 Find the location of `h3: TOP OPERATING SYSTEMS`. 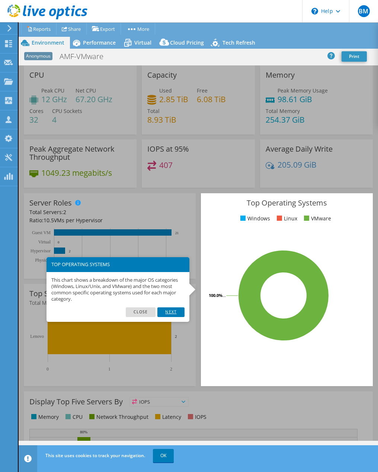

h3: TOP OPERATING SYSTEMS is located at coordinates (118, 264).